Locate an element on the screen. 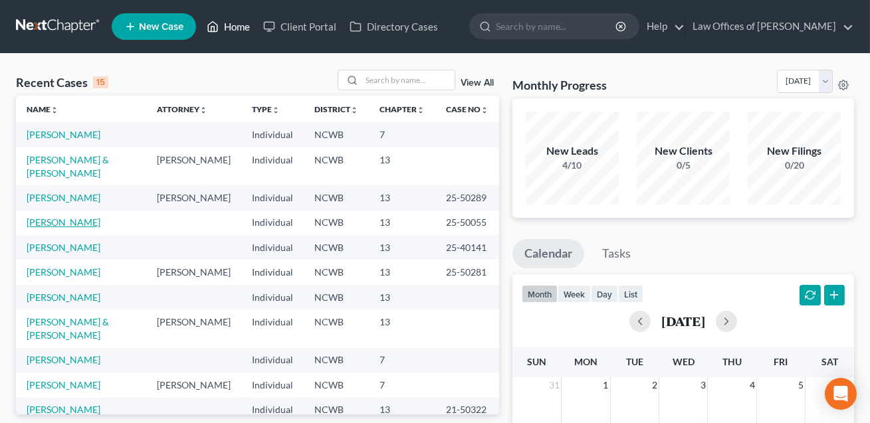 This screenshot has width=870, height=423. a: Attorneyunfold_more is located at coordinates (182, 109).